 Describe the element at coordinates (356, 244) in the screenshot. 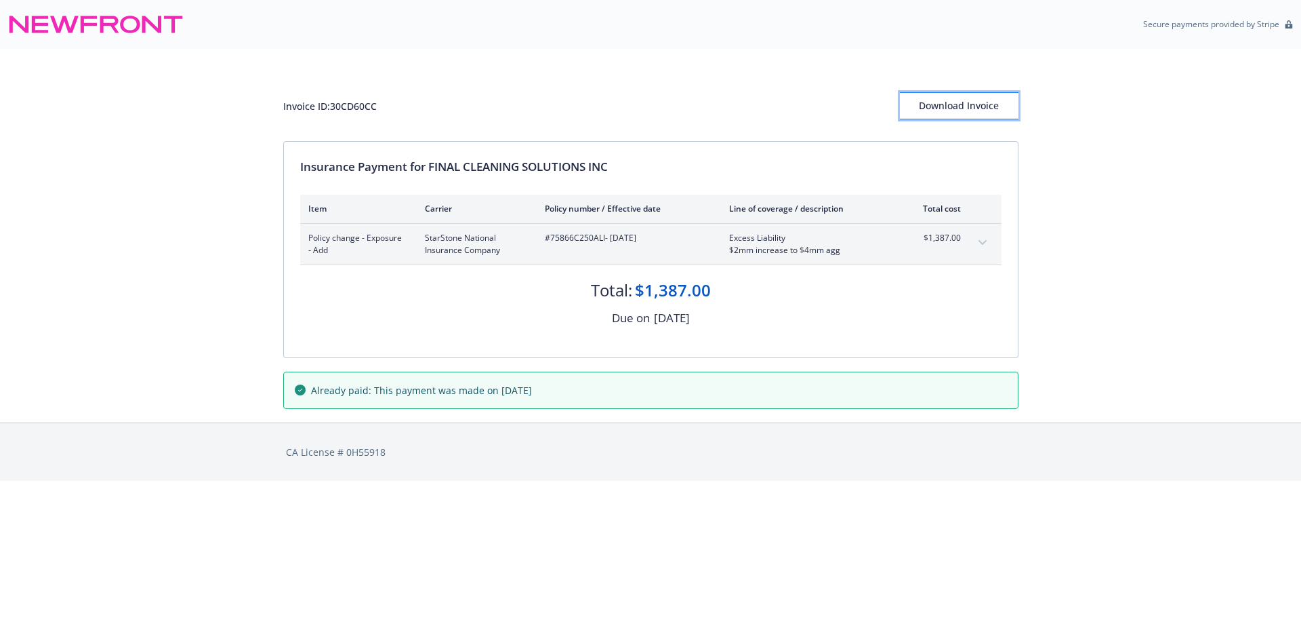

I see `span: Policy change - Exposure - Add` at that location.